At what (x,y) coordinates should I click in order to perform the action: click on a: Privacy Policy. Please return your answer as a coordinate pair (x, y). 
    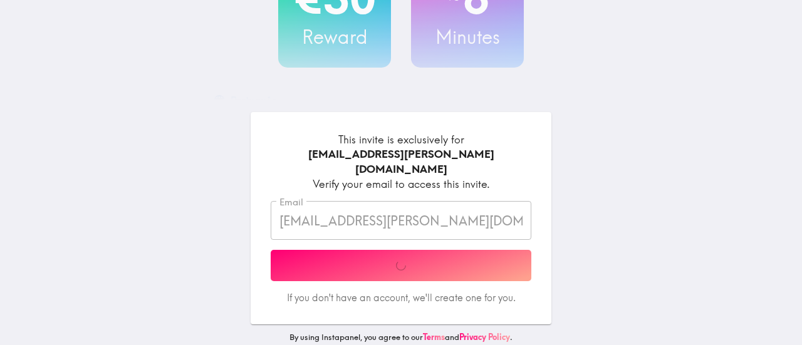
    Looking at the image, I should click on (484, 337).